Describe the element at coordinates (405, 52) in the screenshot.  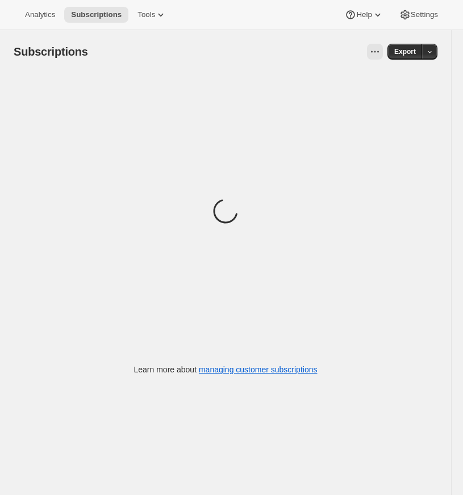
I see `span: Export` at that location.